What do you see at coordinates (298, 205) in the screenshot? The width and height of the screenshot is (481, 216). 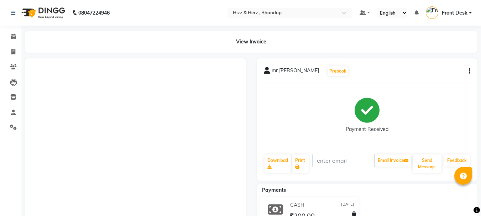 I see `span: CASH` at bounding box center [298, 205].